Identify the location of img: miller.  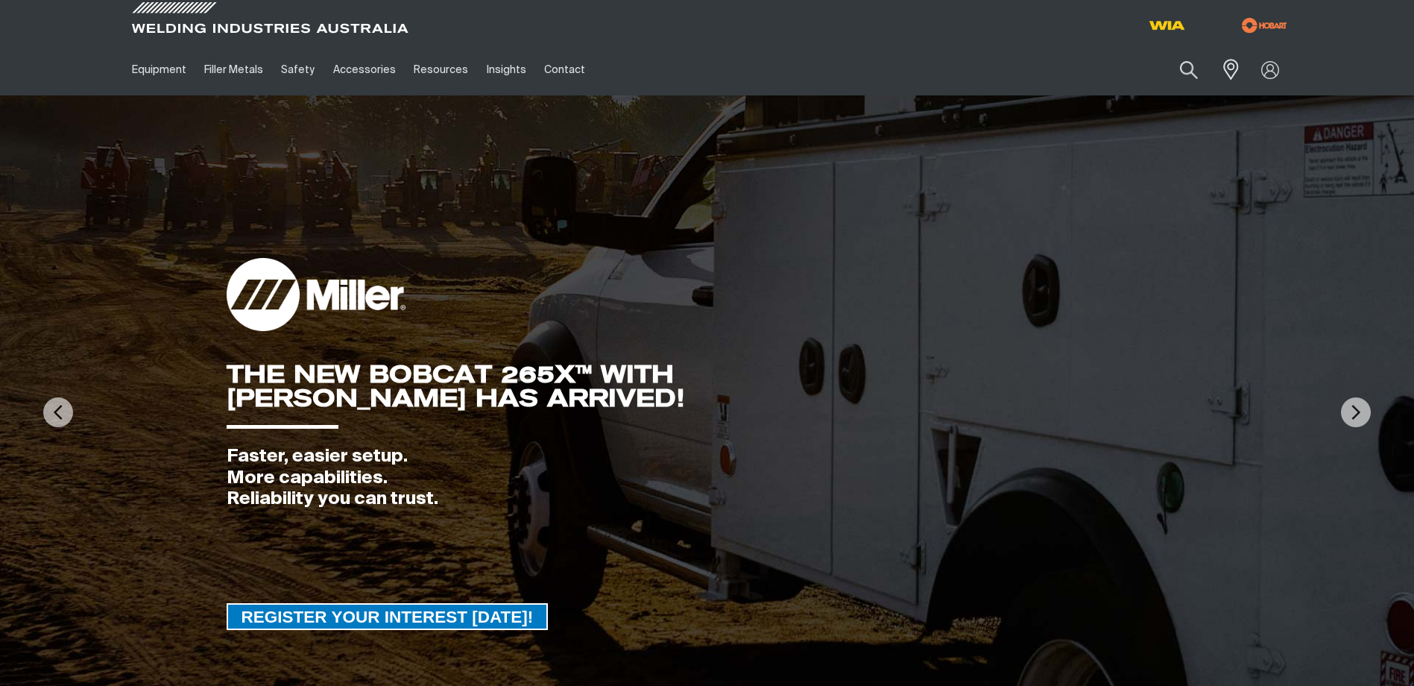
(1264, 25).